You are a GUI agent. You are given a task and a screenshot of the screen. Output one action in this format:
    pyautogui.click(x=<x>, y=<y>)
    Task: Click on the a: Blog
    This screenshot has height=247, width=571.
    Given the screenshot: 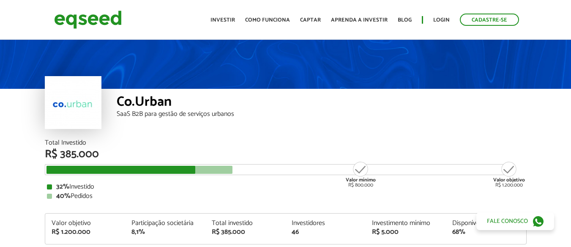 What is the action you would take?
    pyautogui.click(x=404, y=20)
    